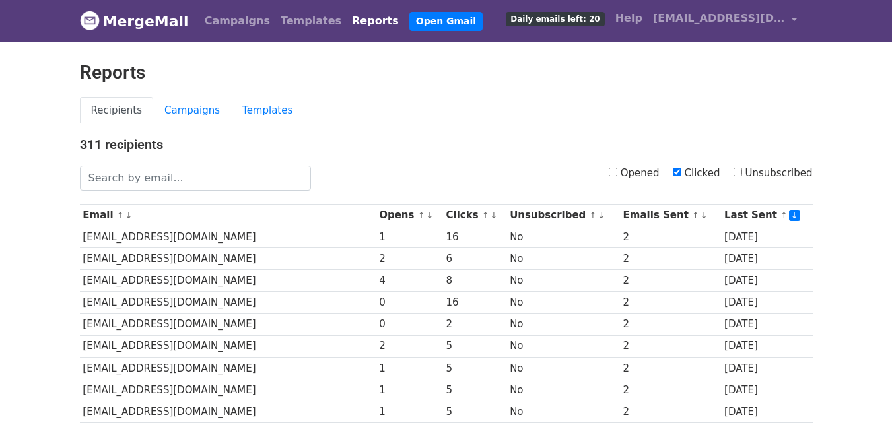  Describe the element at coordinates (634, 173) in the screenshot. I see `label: Opened` at that location.